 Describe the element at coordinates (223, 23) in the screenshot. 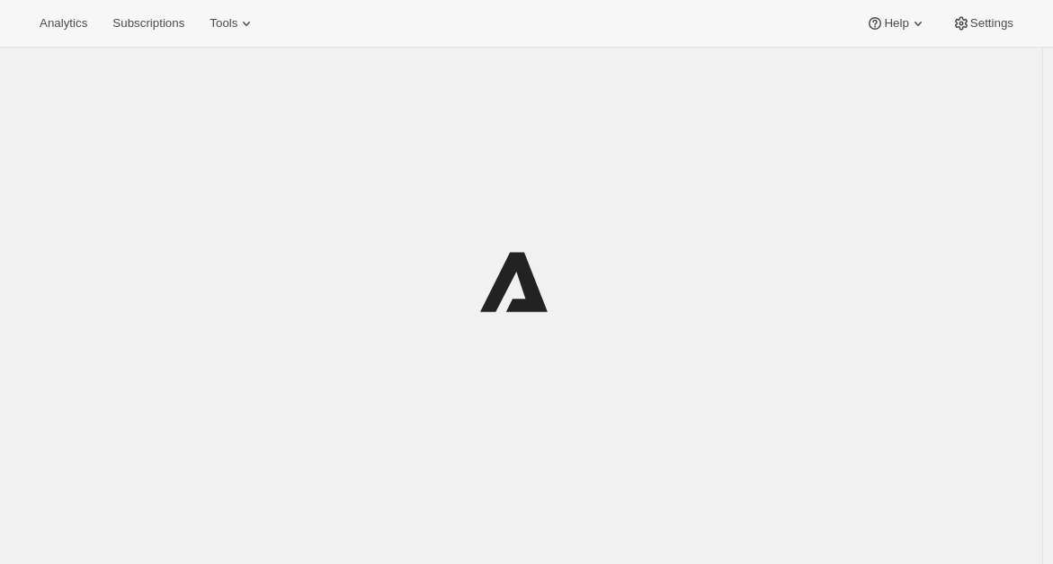

I see `span: Tools` at that location.